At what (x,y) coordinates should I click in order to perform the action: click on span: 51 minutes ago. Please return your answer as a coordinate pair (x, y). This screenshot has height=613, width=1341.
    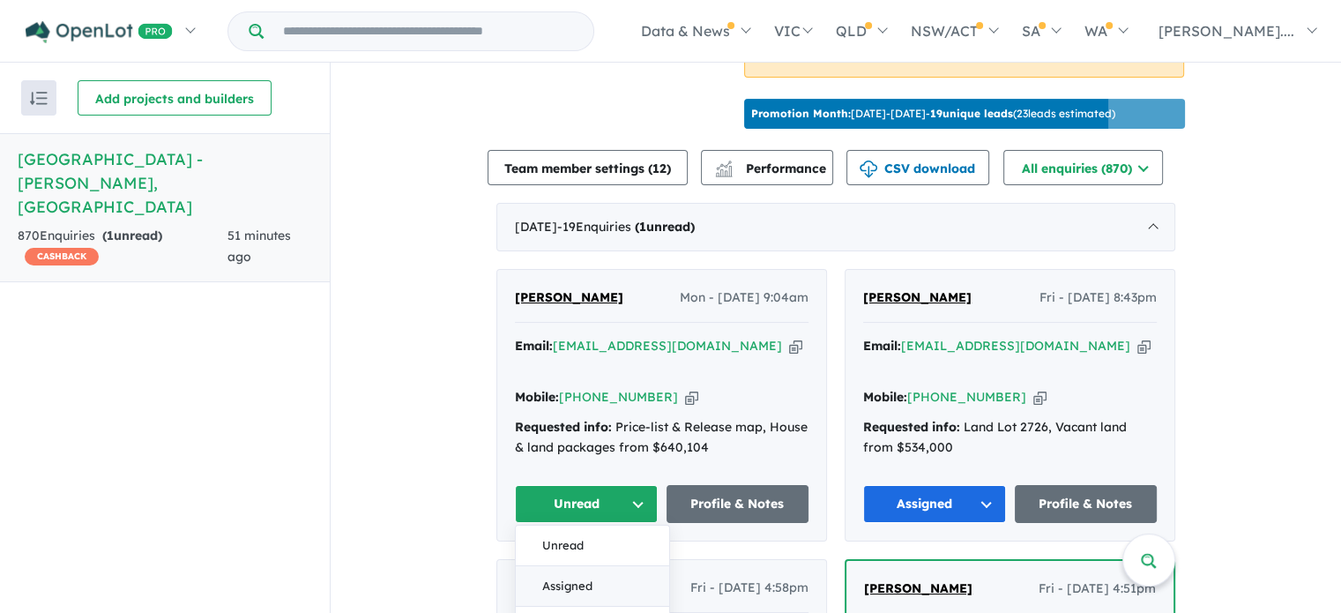
    Looking at the image, I should click on (259, 246).